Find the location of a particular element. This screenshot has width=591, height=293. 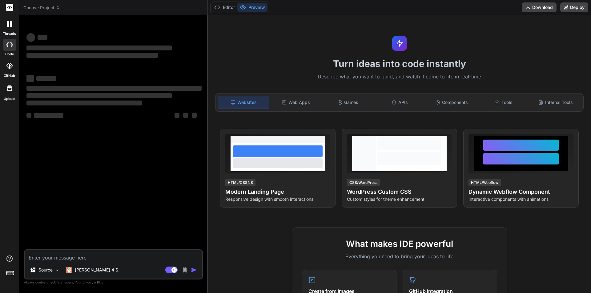

p: Interactive components with animations is located at coordinates (520, 199).